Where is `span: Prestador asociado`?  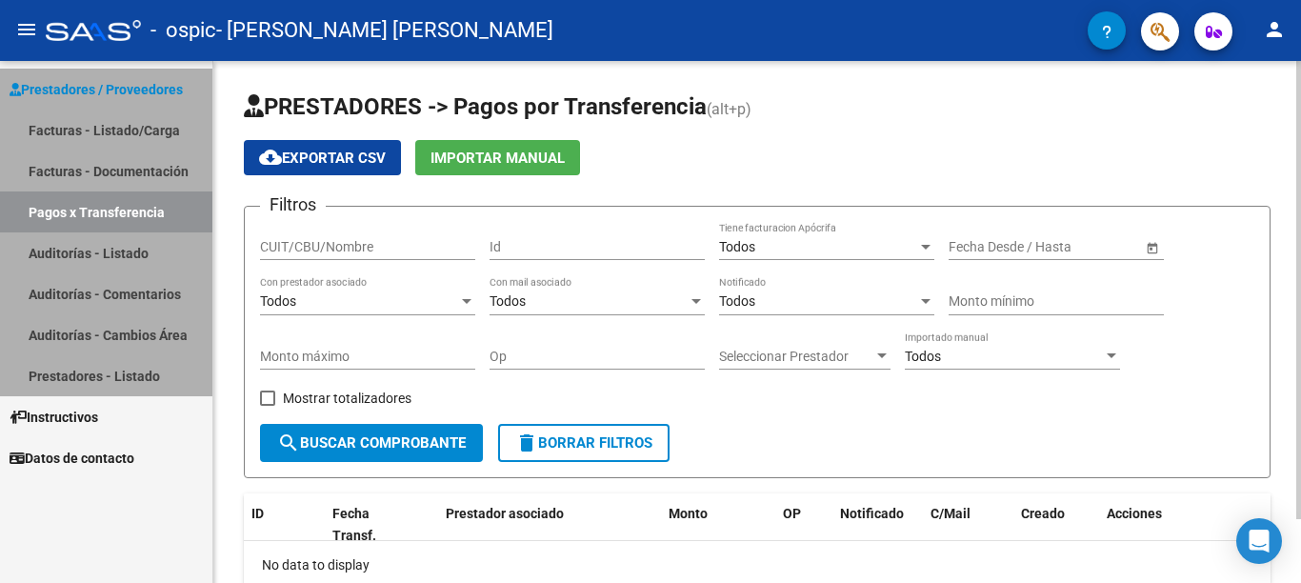 span: Prestador asociado is located at coordinates (505, 513).